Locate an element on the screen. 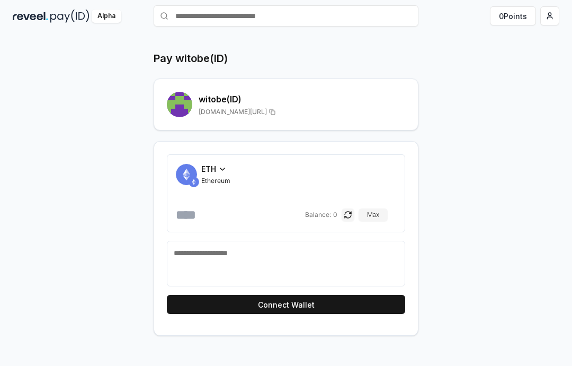  span: Ethereum is located at coordinates (216, 181).